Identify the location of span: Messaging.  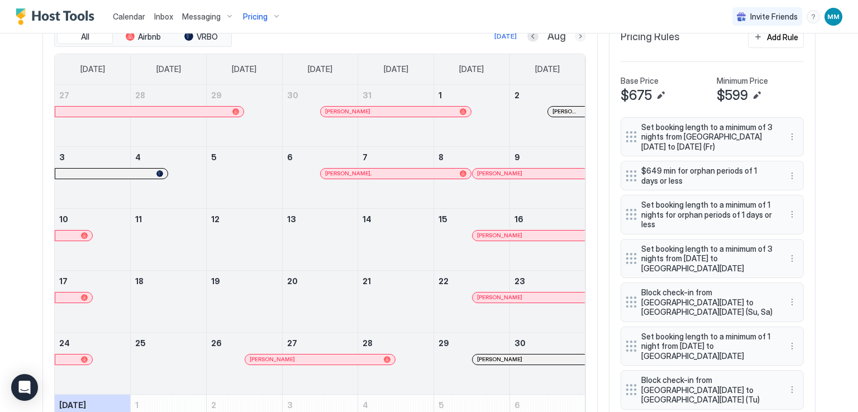
(201, 17).